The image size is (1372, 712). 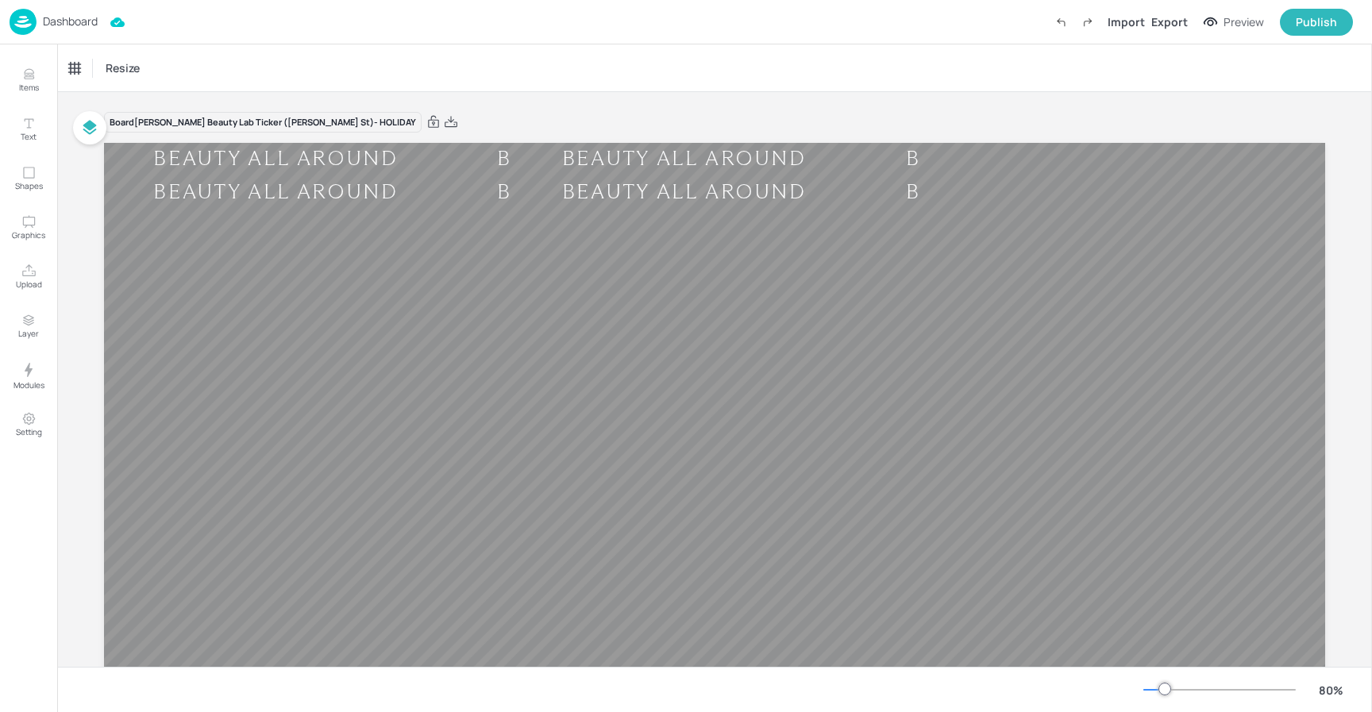 What do you see at coordinates (23, 21) in the screenshot?
I see `img: logo-86c26b7e.jpg` at bounding box center [23, 21].